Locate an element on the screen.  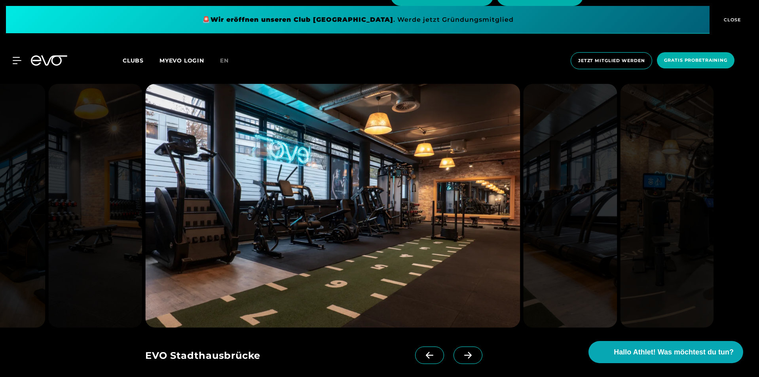
span: CLOSE is located at coordinates (732, 20).